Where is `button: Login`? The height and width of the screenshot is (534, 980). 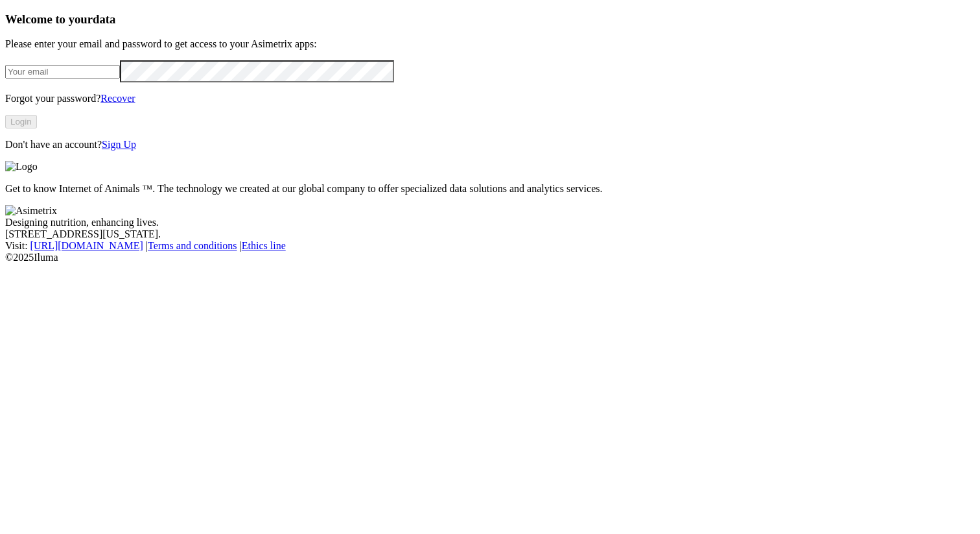
button: Login is located at coordinates (21, 121).